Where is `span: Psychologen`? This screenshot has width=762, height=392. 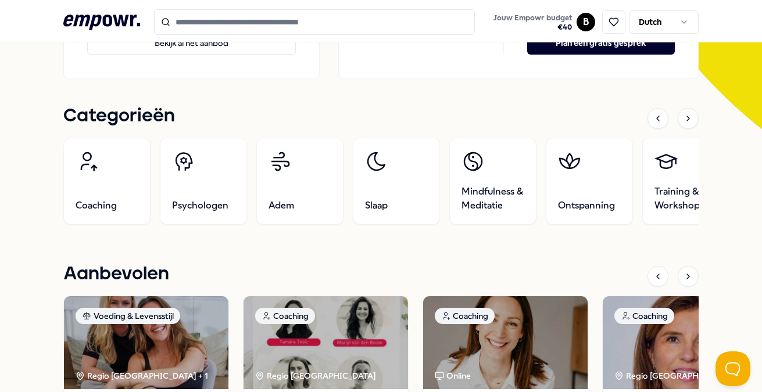
span: Psychologen is located at coordinates (200, 206).